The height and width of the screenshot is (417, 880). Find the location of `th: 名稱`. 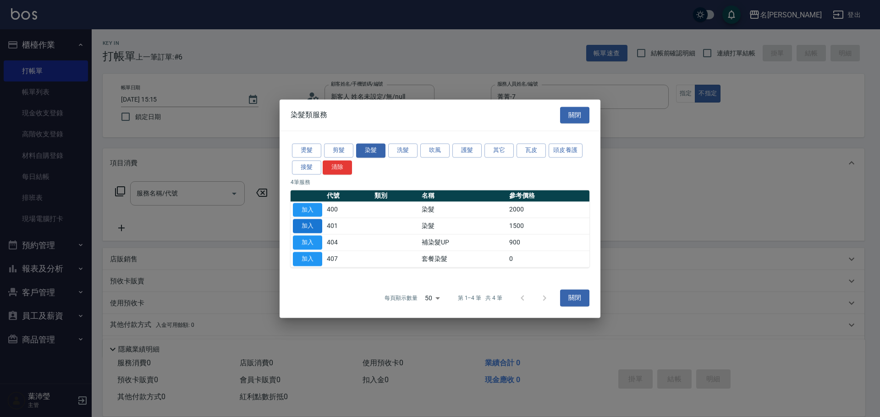

th: 名稱 is located at coordinates (463, 196).